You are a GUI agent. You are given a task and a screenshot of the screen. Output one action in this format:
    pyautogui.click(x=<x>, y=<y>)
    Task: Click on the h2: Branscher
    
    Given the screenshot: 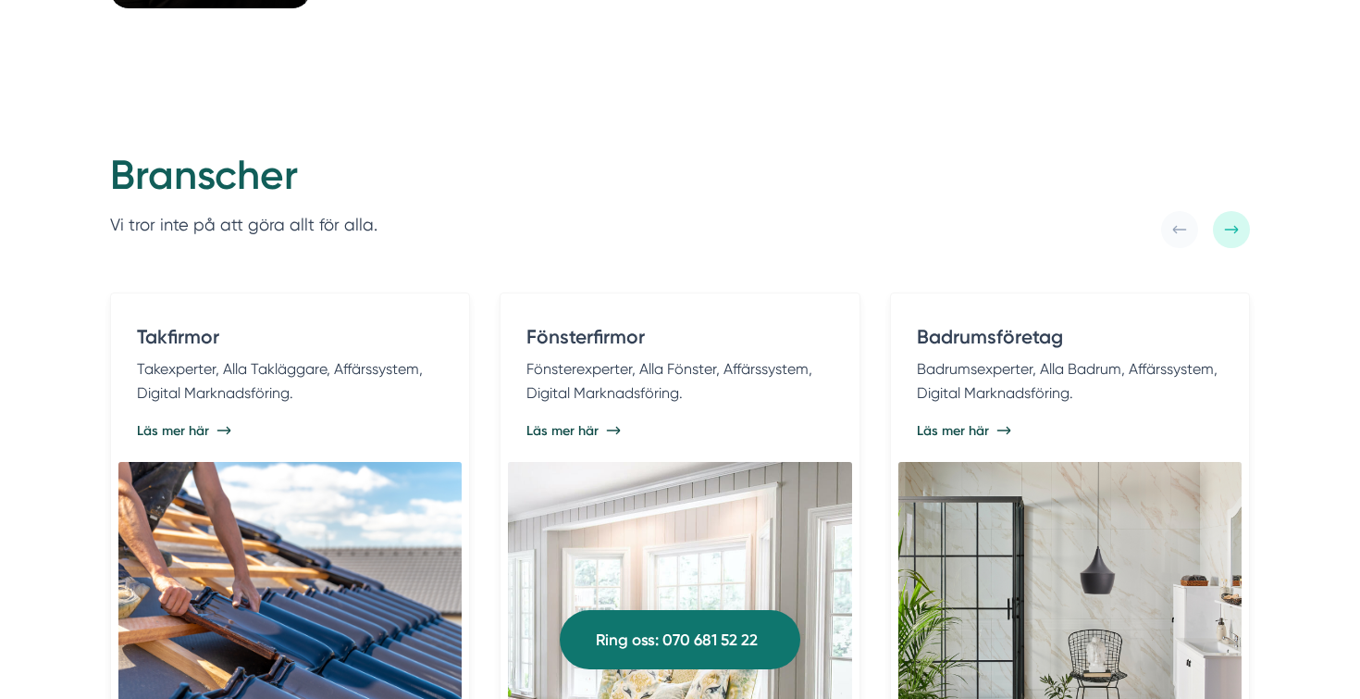 What is the action you would take?
    pyautogui.click(x=243, y=180)
    